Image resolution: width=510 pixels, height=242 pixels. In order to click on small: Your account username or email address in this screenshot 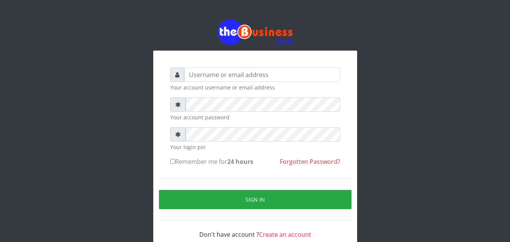, I will do `click(255, 87)`.